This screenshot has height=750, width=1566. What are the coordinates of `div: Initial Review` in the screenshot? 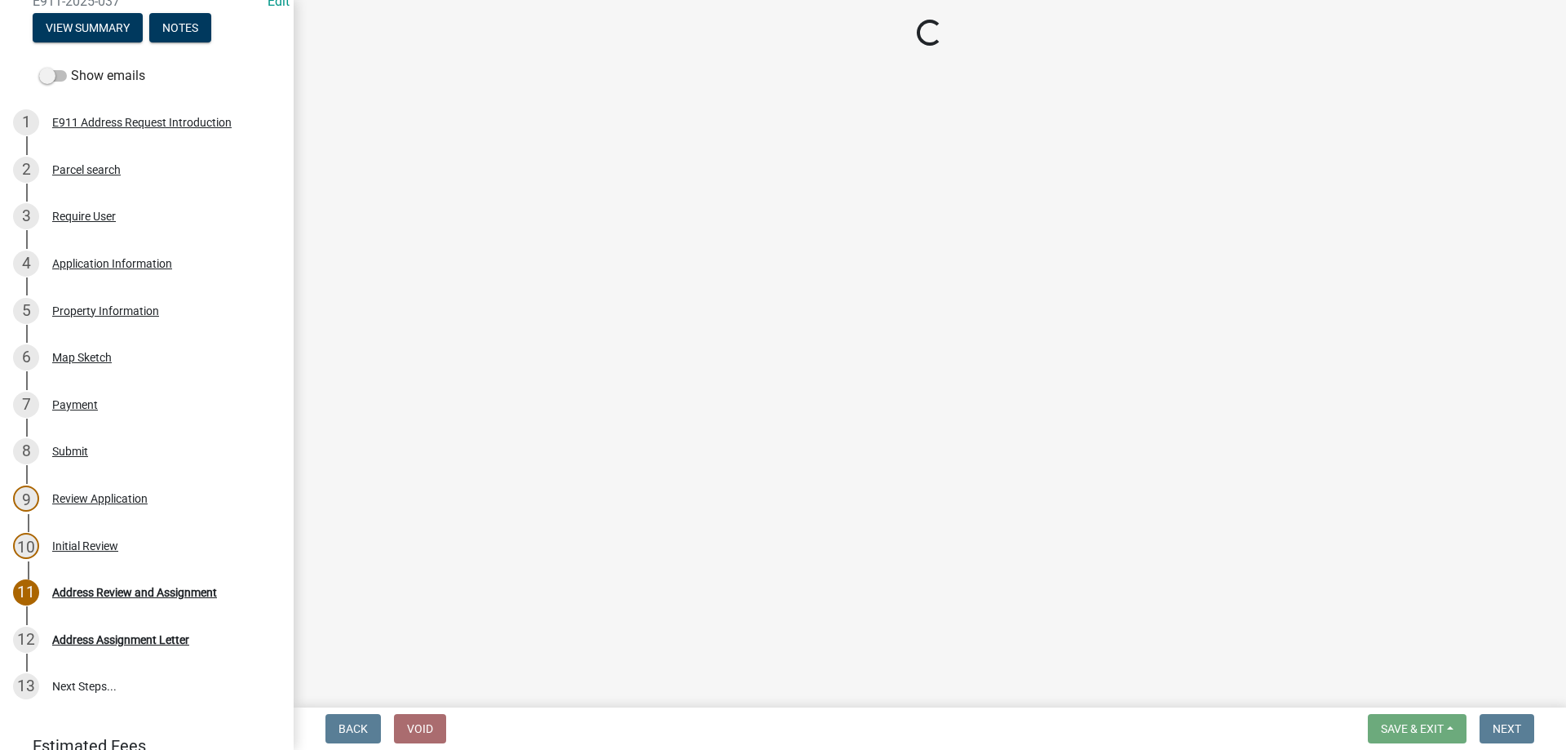 It's located at (85, 546).